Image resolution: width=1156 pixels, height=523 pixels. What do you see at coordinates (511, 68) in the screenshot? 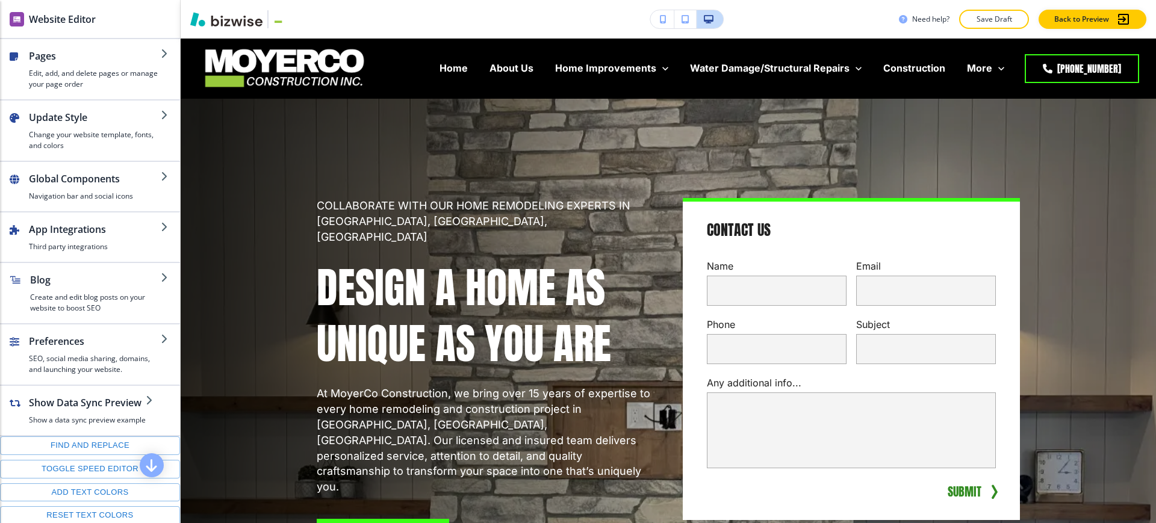
I see `p: About Us` at bounding box center [511, 68].